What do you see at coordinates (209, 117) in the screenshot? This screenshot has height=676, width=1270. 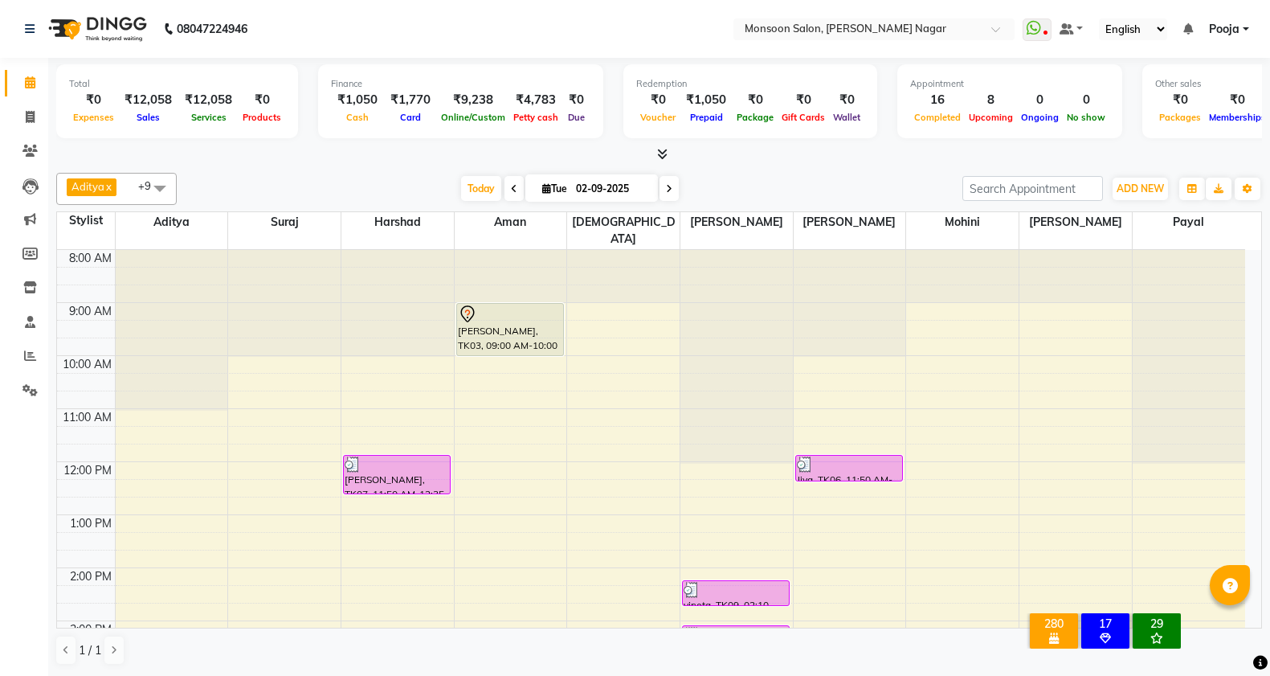 I see `span: Services` at bounding box center [209, 117].